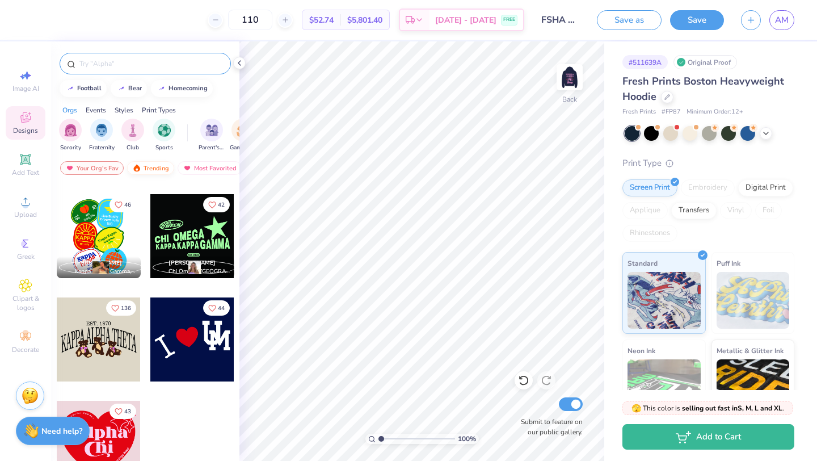 Image resolution: width=817 pixels, height=461 pixels. What do you see at coordinates (159, 110) in the screenshot?
I see `div: Print Types` at bounding box center [159, 110].